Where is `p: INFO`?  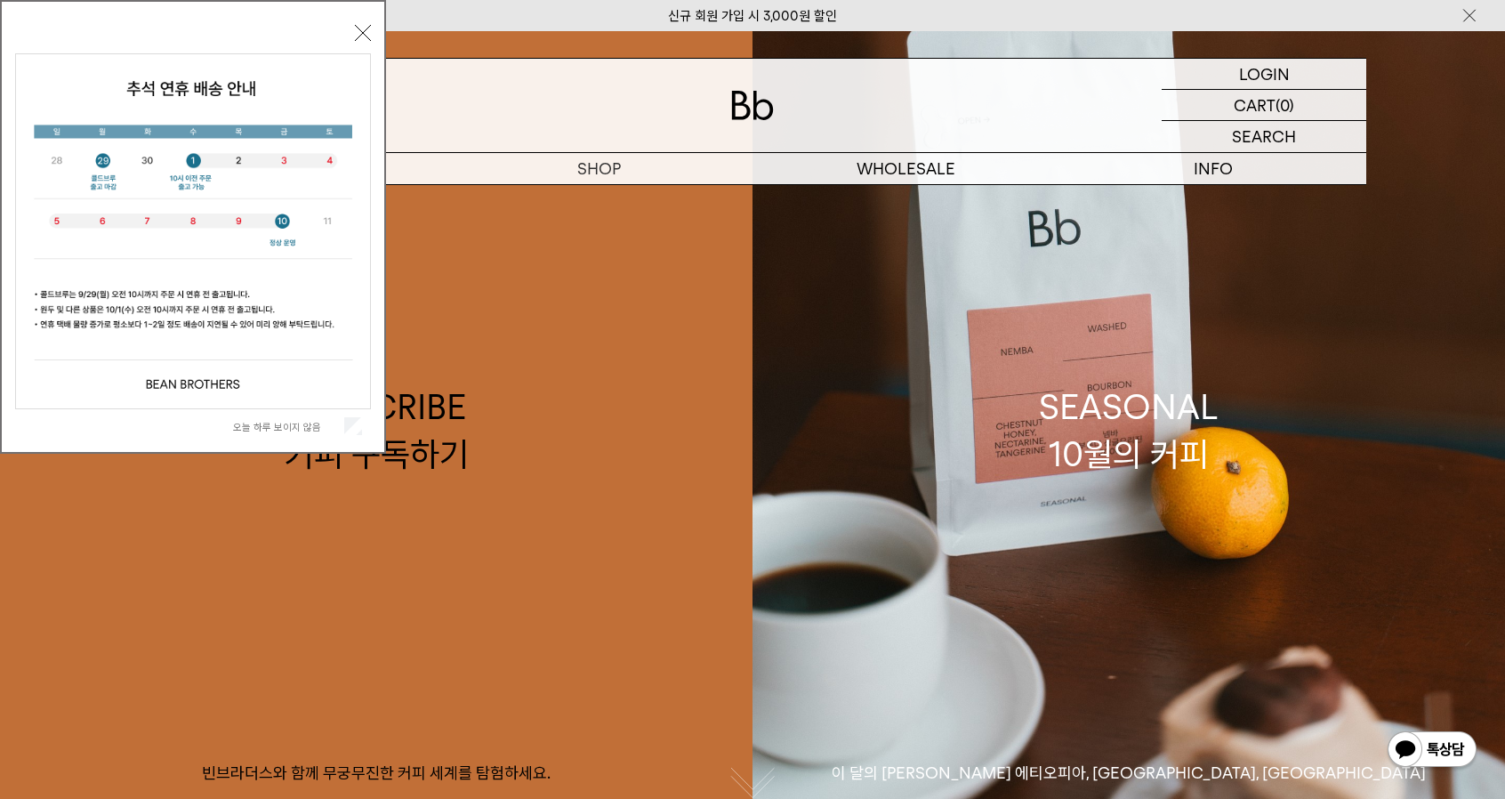 p: INFO is located at coordinates (1213, 168).